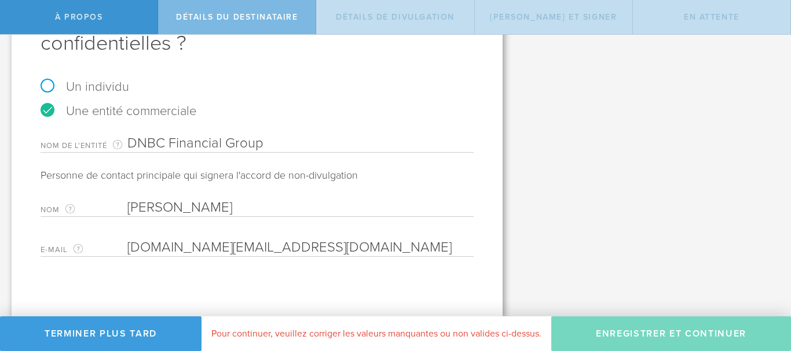 This screenshot has height=351, width=791. Describe the element at coordinates (79, 17) in the screenshot. I see `font: À propos` at that location.